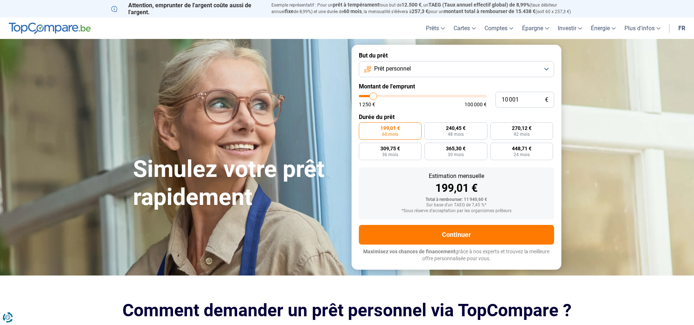 The height and width of the screenshot is (325, 694). Describe the element at coordinates (390, 128) in the screenshot. I see `span: 199,01 €` at that location.